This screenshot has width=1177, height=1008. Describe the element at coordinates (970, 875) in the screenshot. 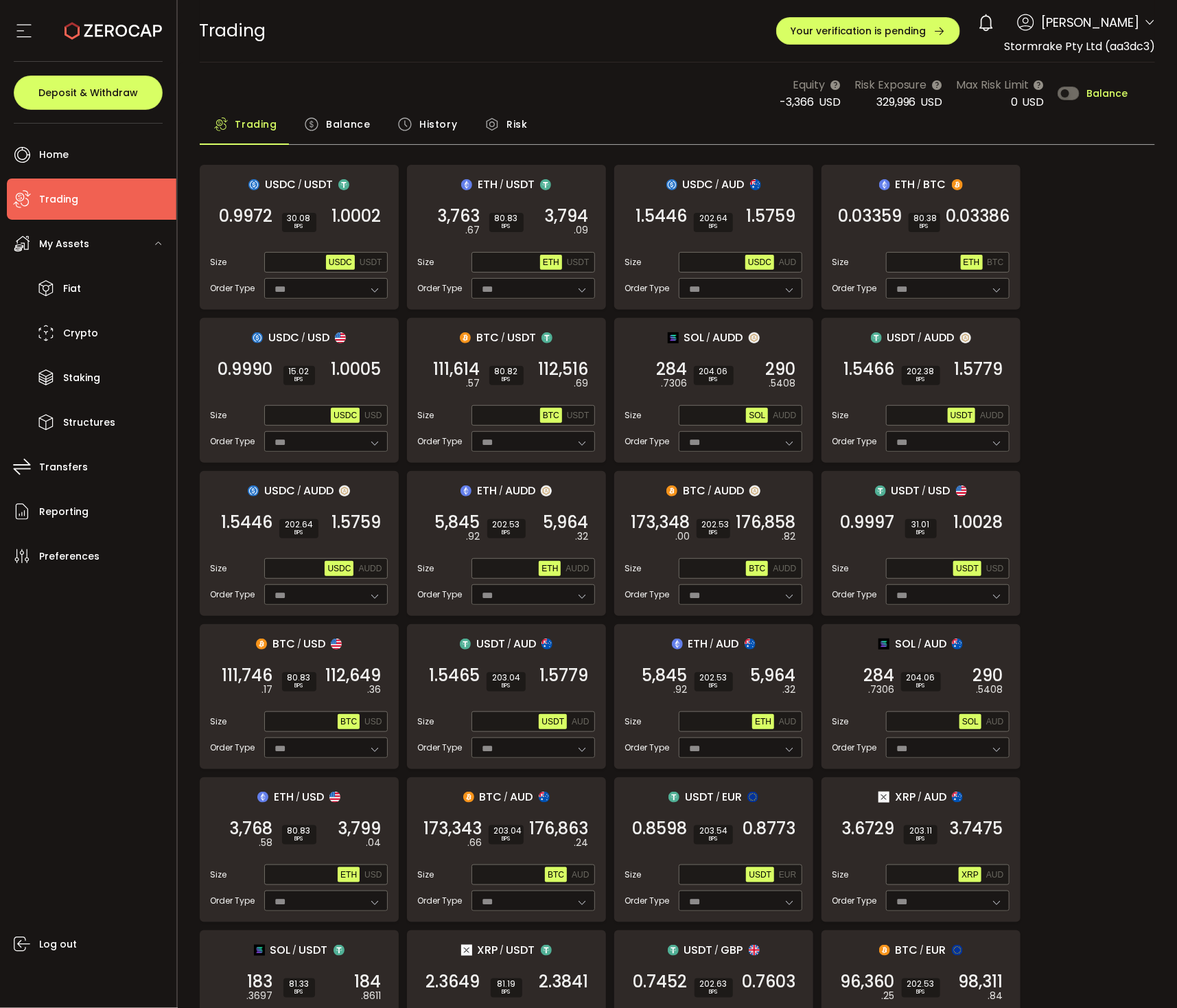

I see `button: XRP` at that location.